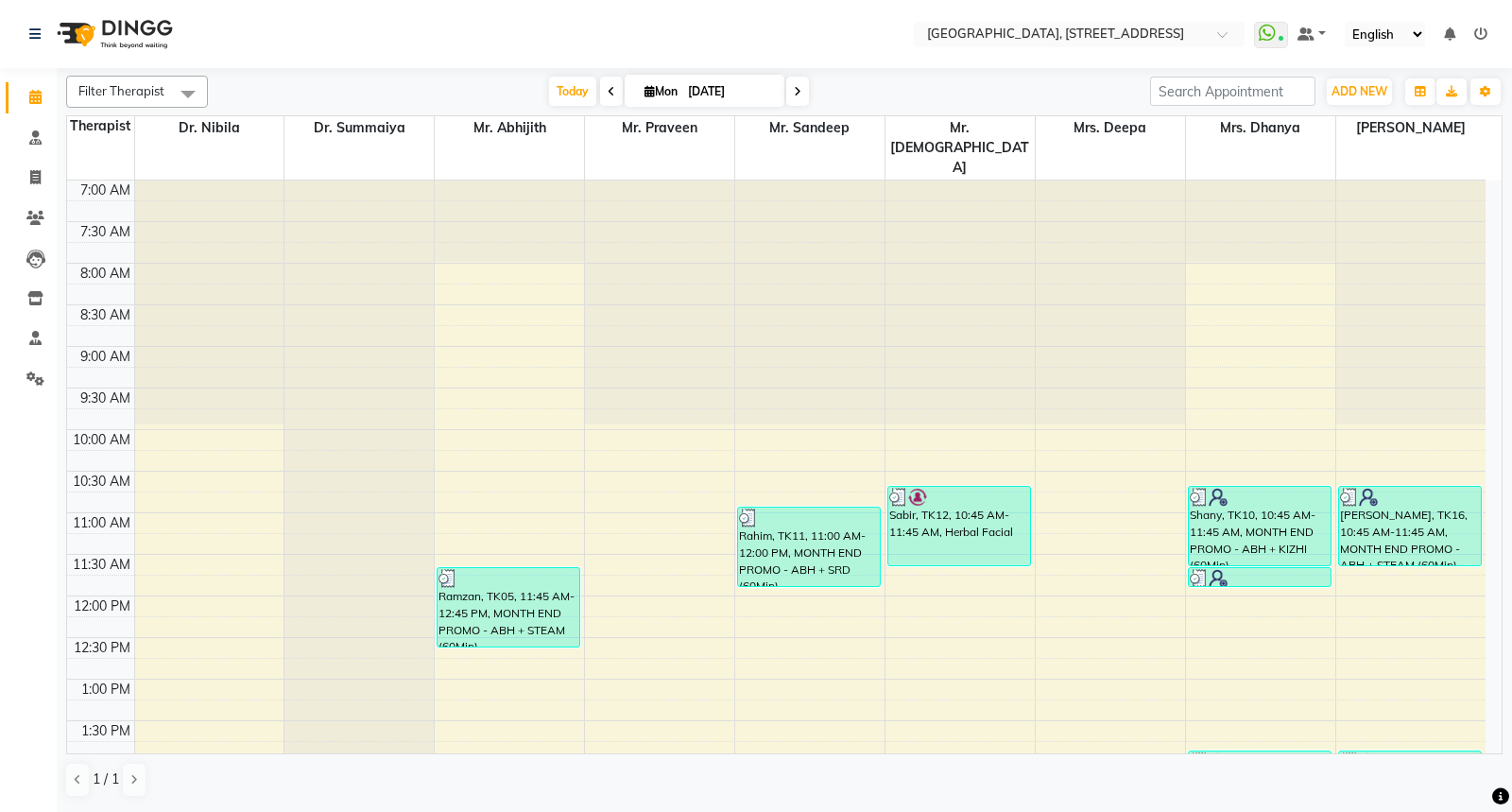 This screenshot has width=1512, height=812. I want to click on span: Mr. Praveen, so click(660, 128).